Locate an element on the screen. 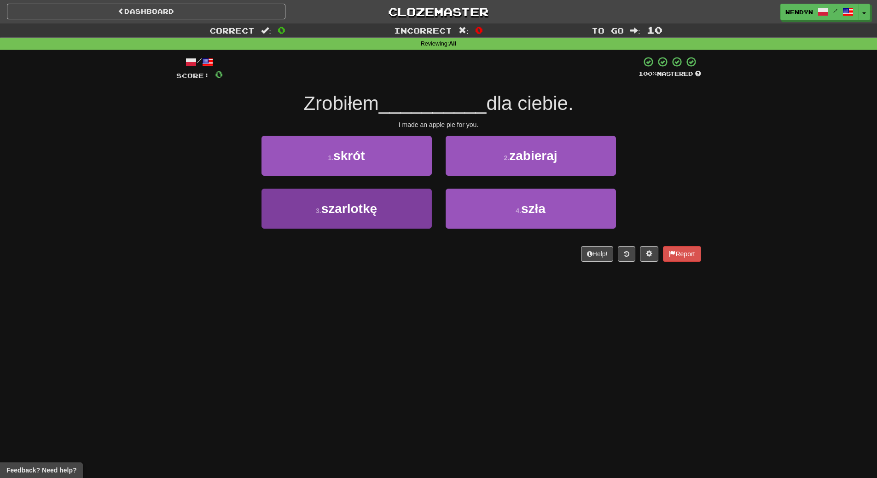  span: skrót is located at coordinates (349, 156).